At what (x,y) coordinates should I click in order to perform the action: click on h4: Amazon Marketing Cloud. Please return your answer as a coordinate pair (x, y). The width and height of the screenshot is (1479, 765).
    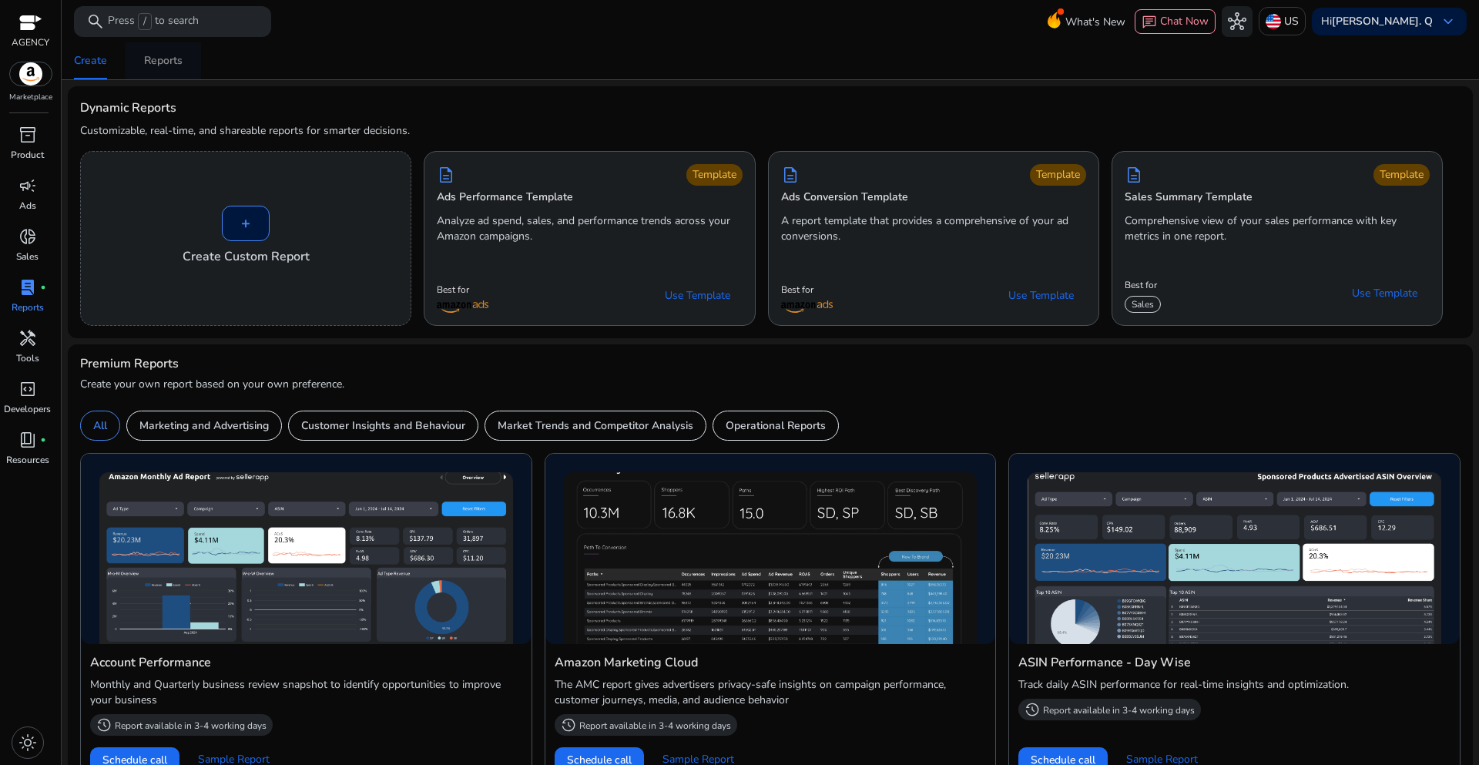
    Looking at the image, I should click on (770, 663).